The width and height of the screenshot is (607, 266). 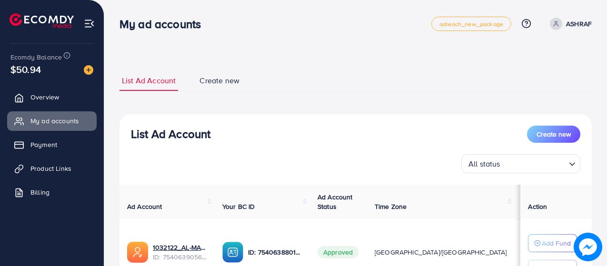 What do you see at coordinates (552, 243) in the screenshot?
I see `button: Add Fund` at bounding box center [552, 243].